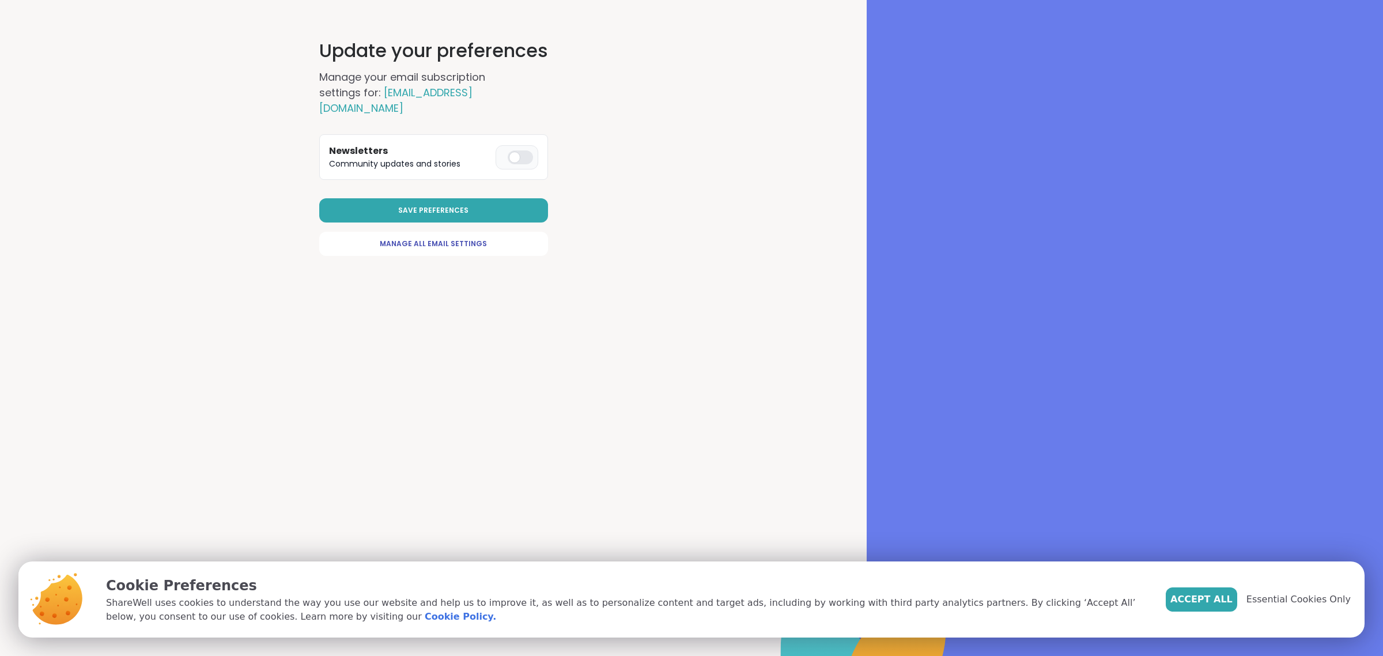 The width and height of the screenshot is (1383, 656). Describe the element at coordinates (433, 244) in the screenshot. I see `span: Manage All Email Settings` at that location.